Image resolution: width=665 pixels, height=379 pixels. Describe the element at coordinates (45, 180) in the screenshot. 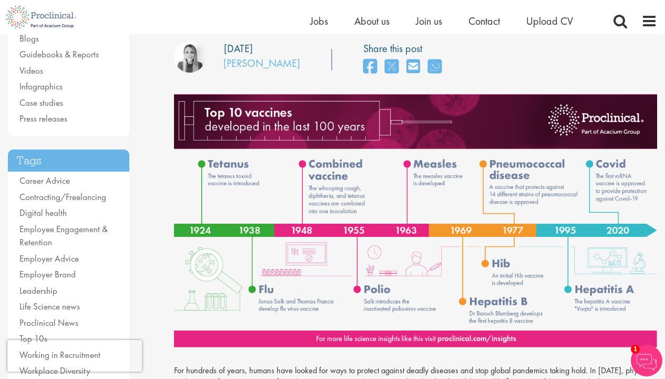

I see `a: Career Advice` at that location.